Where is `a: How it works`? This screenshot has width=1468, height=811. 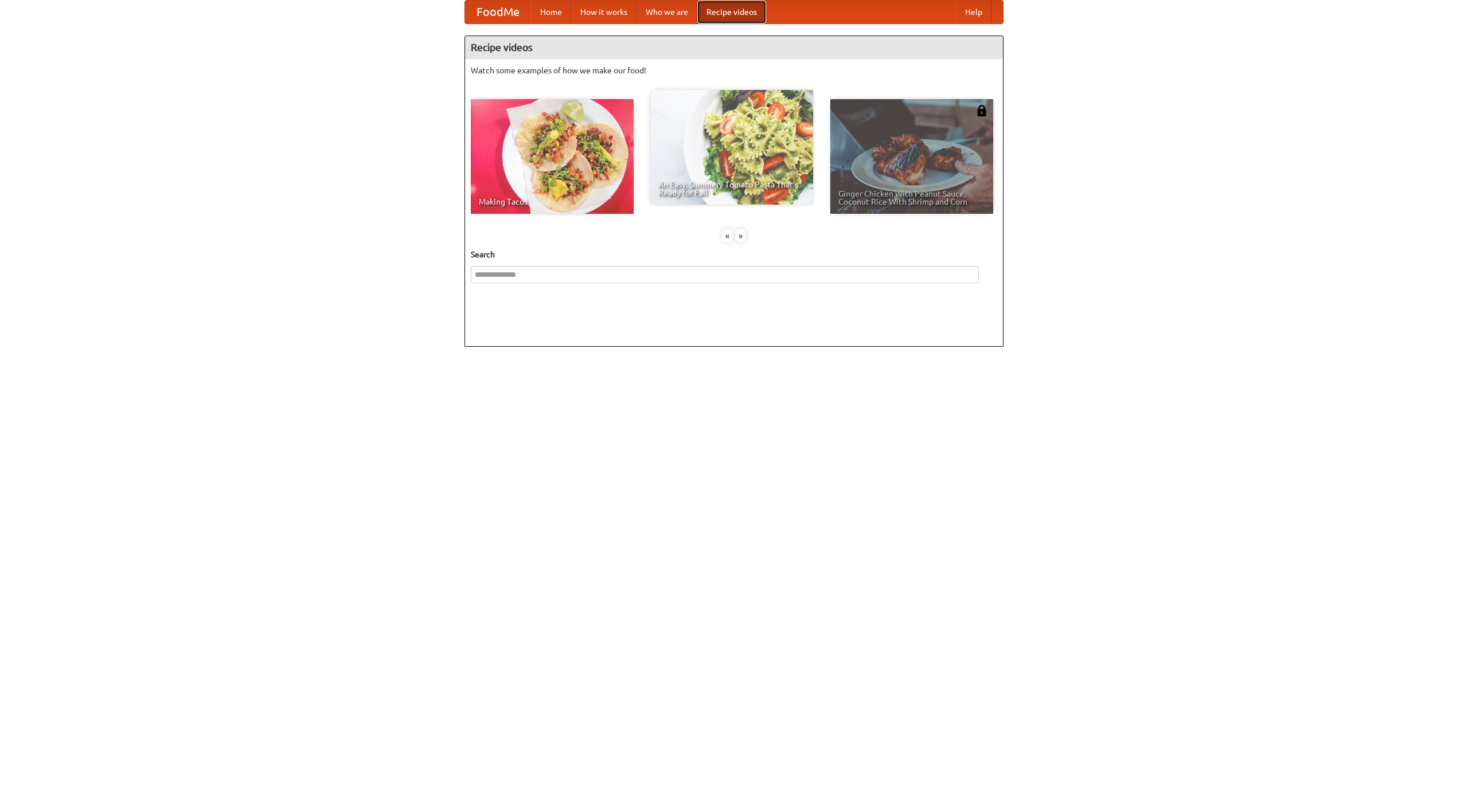
a: How it works is located at coordinates (604, 12).